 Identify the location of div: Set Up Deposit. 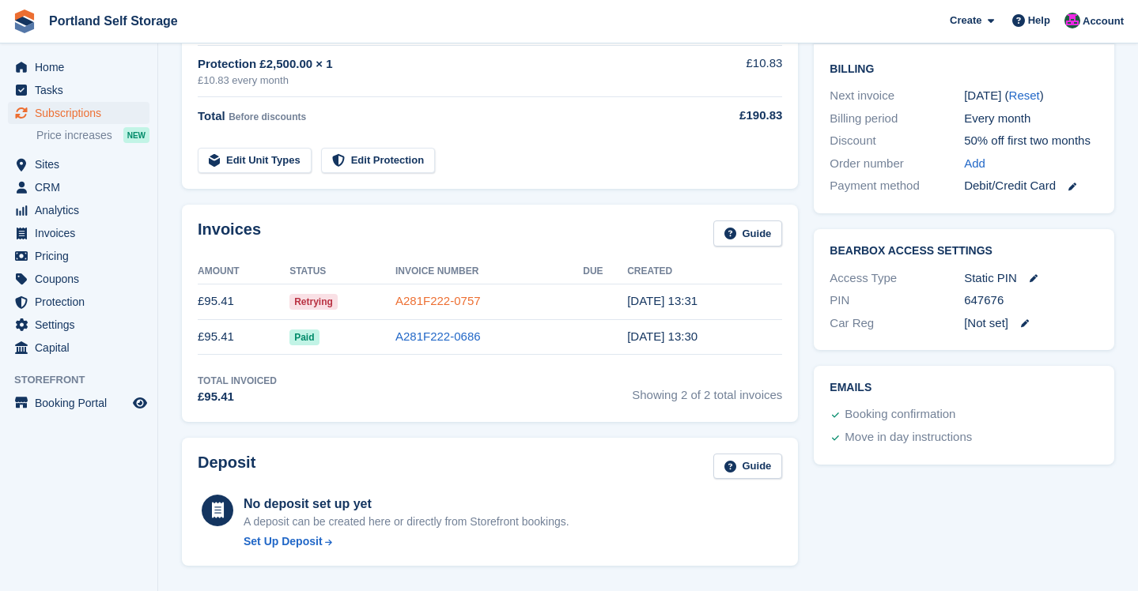
(283, 542).